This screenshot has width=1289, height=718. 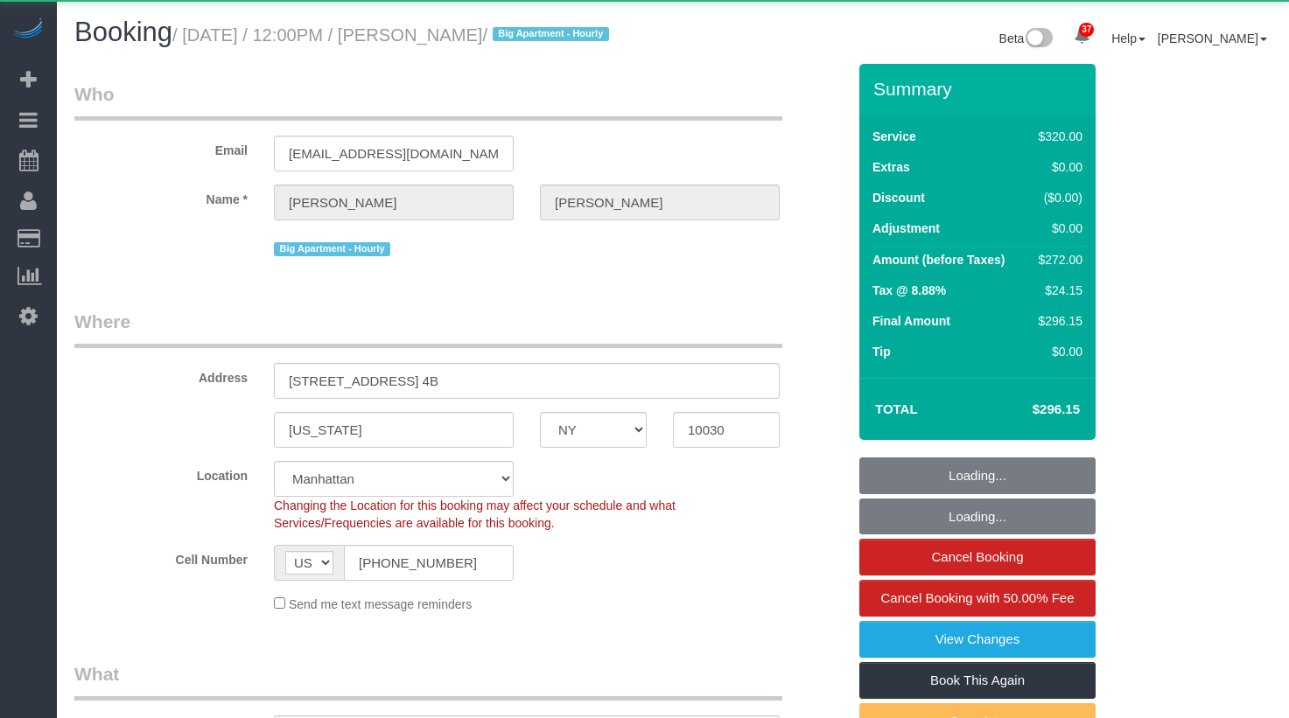 I want to click on a: 37, so click(x=1082, y=37).